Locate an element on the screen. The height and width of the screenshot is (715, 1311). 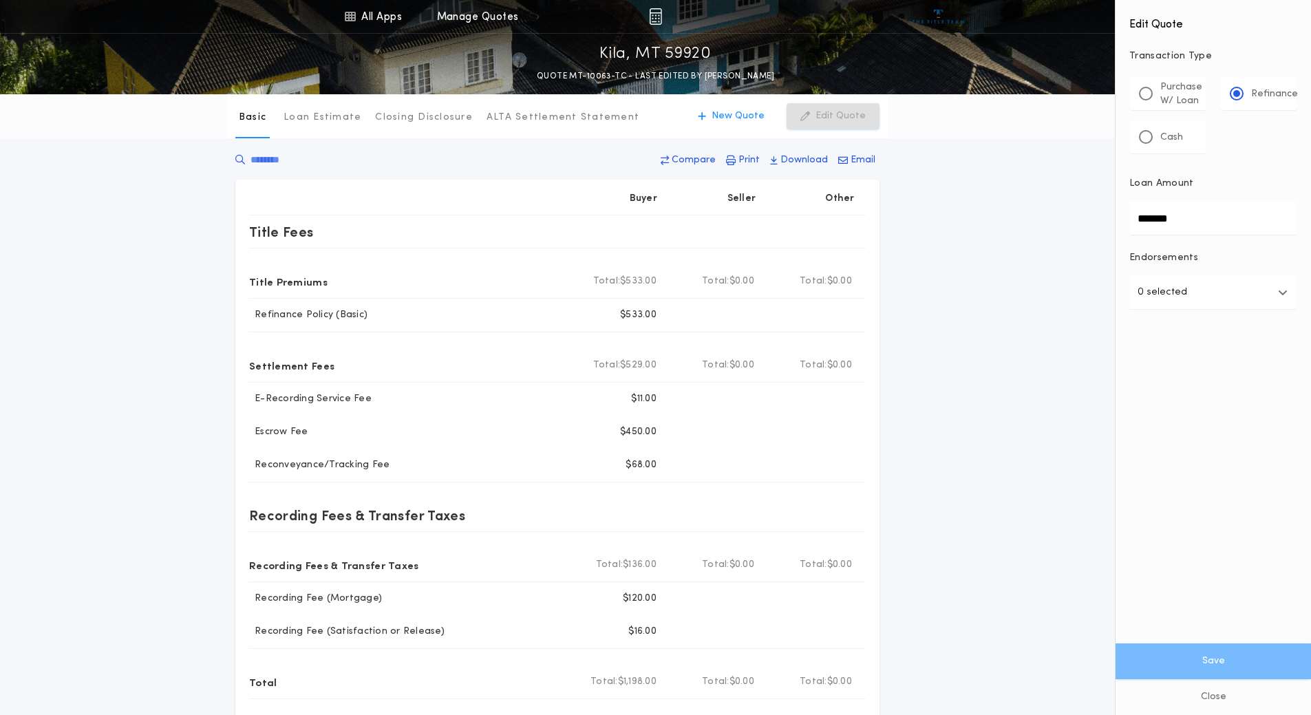
p: Endorsements is located at coordinates (1213, 258).